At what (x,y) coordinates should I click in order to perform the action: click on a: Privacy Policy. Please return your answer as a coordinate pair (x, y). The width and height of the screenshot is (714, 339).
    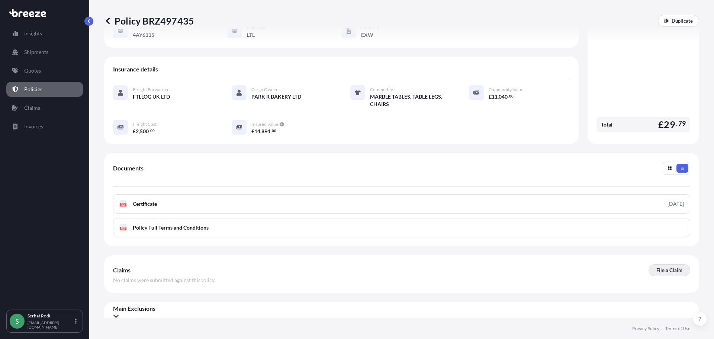
    Looking at the image, I should click on (646, 329).